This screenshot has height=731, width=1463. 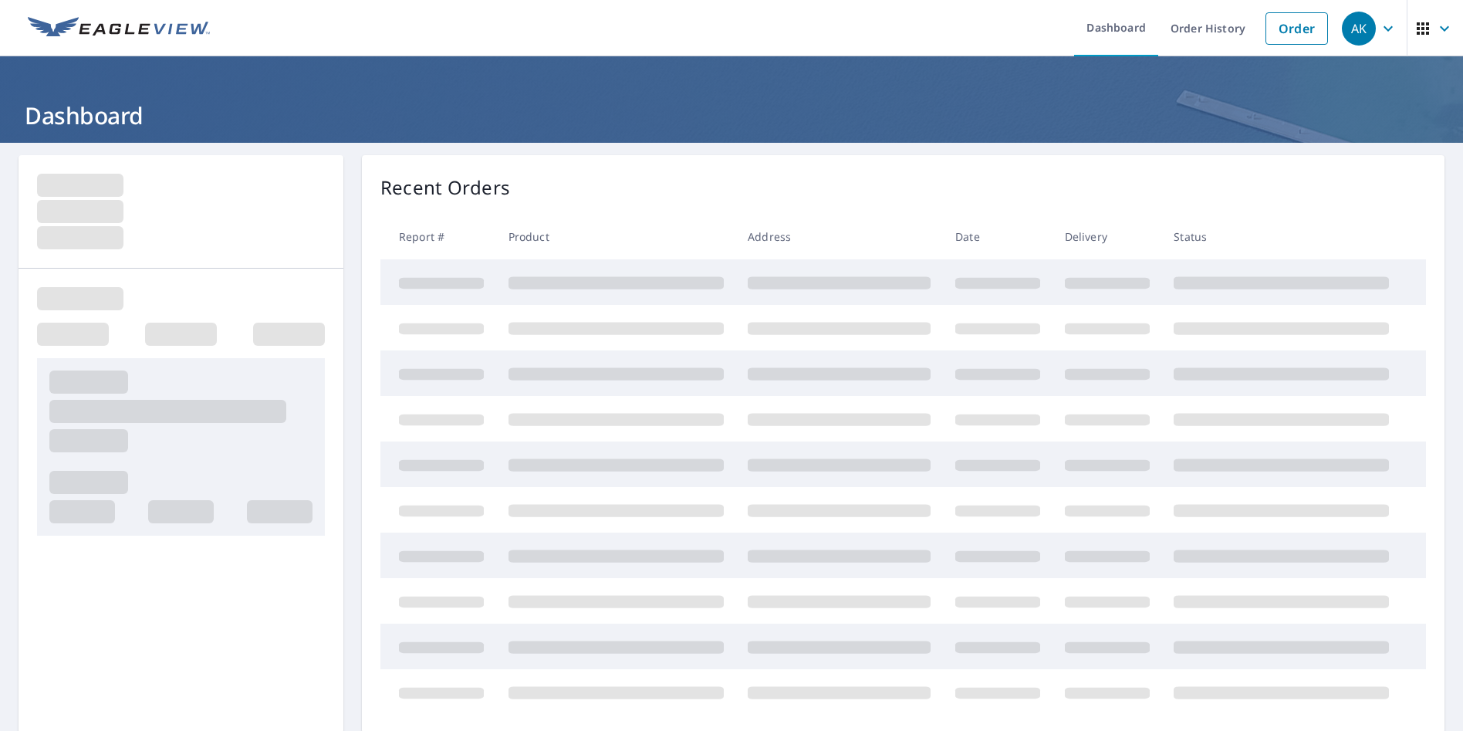 I want to click on p: Recent Orders, so click(x=445, y=187).